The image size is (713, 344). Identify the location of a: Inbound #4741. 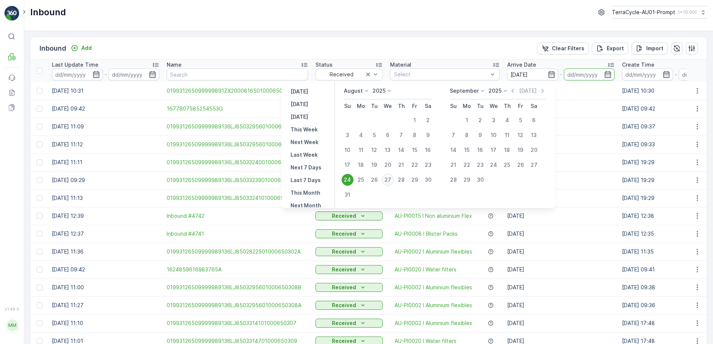
(237, 234).